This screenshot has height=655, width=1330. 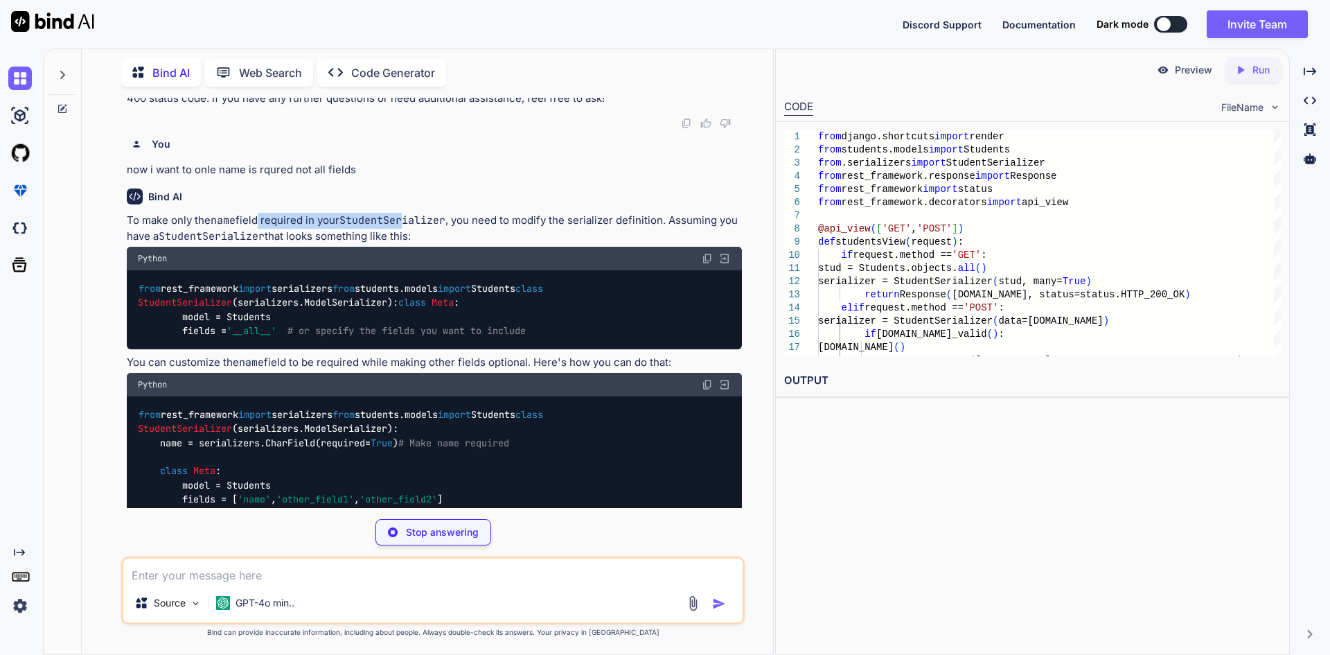 I want to click on span: # or specify the fields you want to include, so click(x=407, y=330).